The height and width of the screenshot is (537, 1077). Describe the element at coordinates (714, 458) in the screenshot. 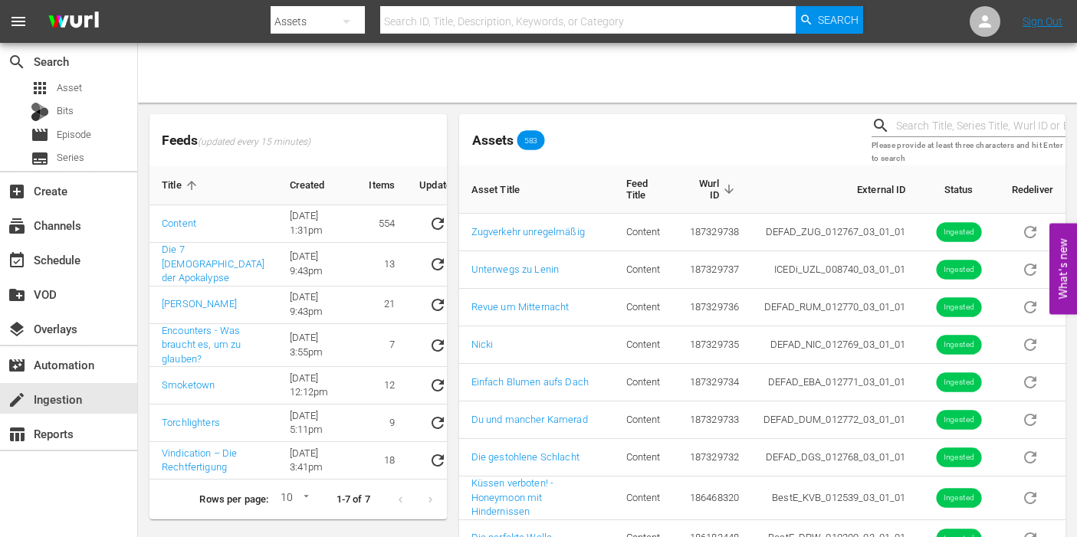

I see `td: 187329732` at that location.